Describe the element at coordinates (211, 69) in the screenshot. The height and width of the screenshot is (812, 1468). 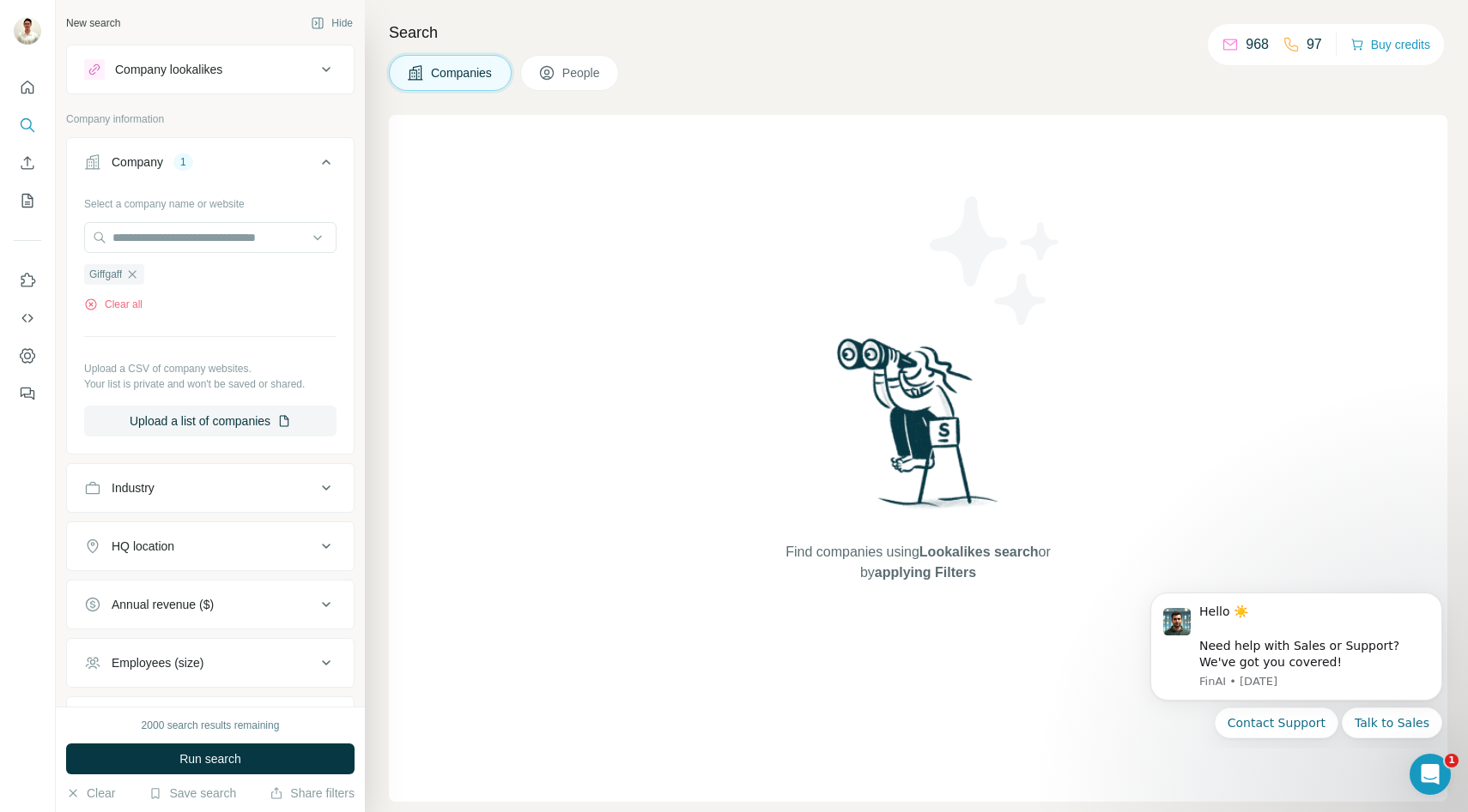
I see `button: Company lookalikes` at that location.